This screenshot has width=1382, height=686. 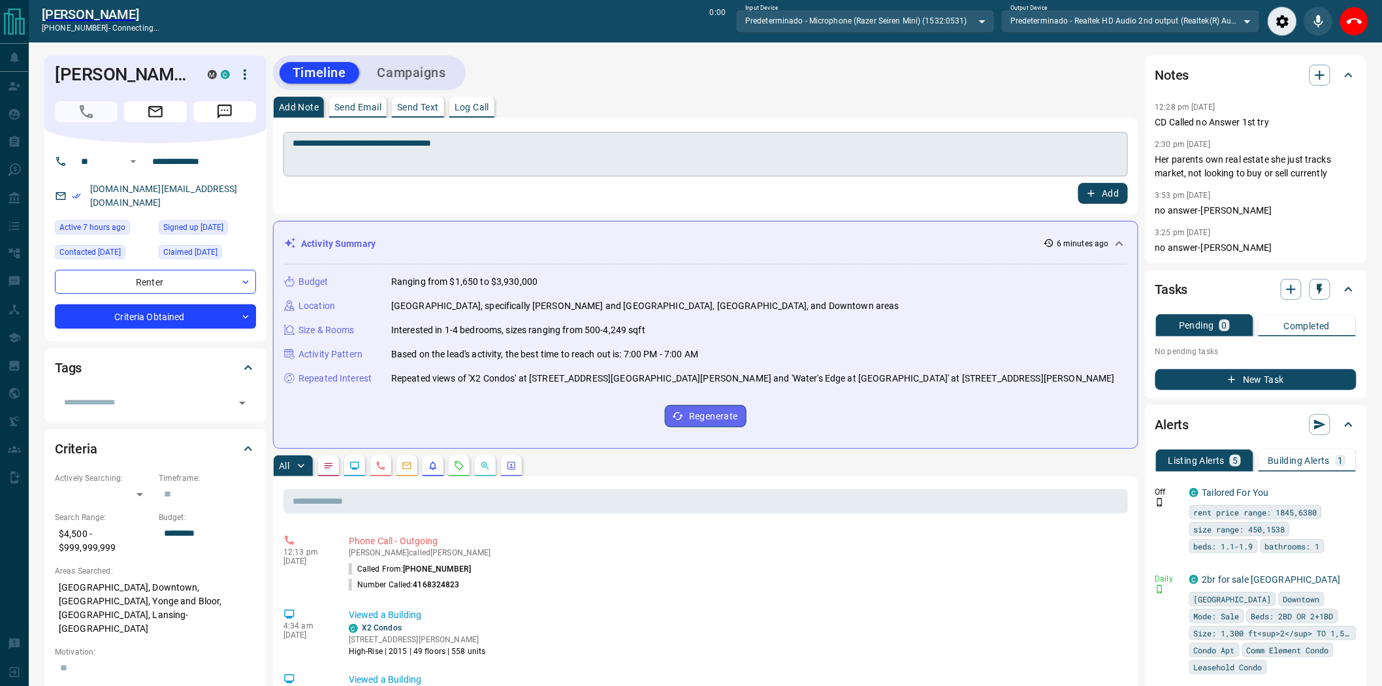 What do you see at coordinates (155, 652) in the screenshot?
I see `p: Motivation:` at bounding box center [155, 652].